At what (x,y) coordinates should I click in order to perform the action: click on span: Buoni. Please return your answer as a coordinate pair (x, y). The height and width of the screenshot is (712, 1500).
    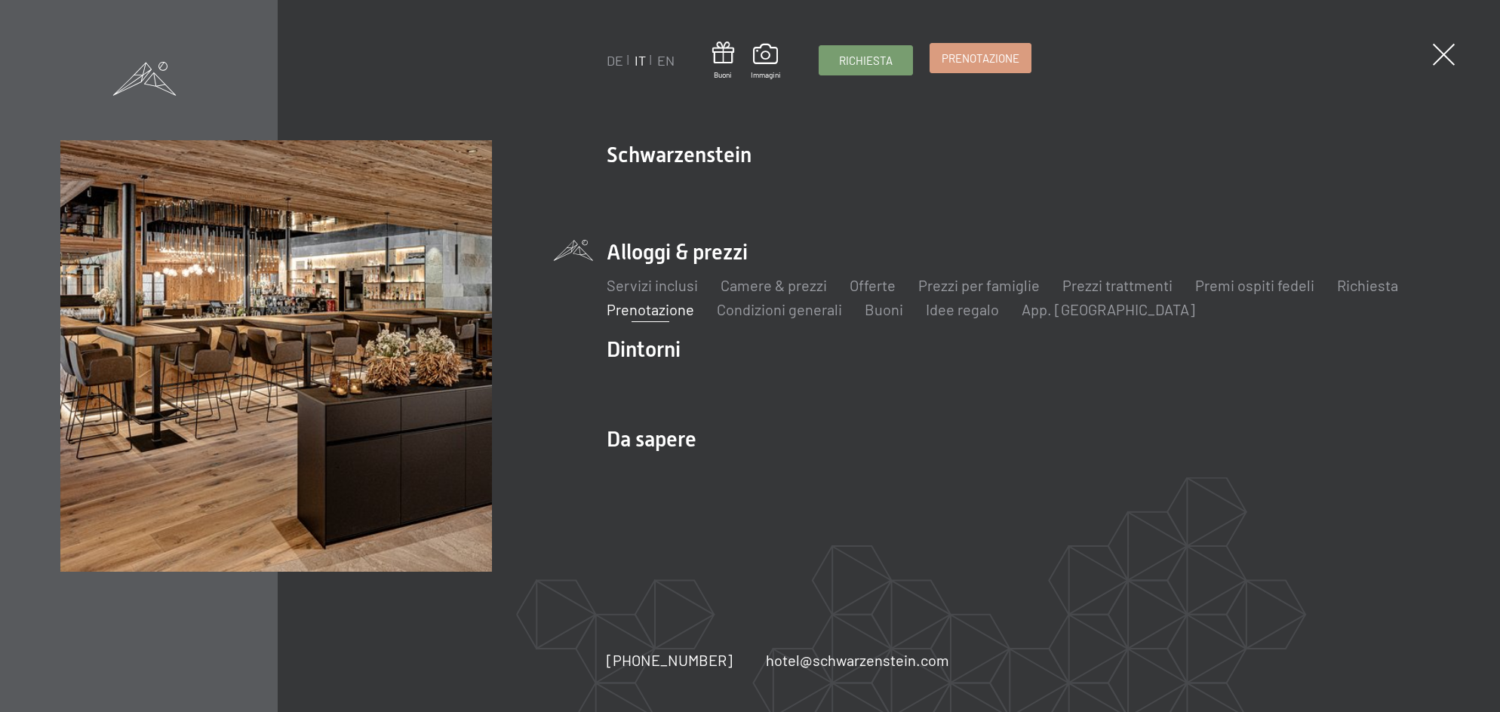
    Looking at the image, I should click on (723, 75).